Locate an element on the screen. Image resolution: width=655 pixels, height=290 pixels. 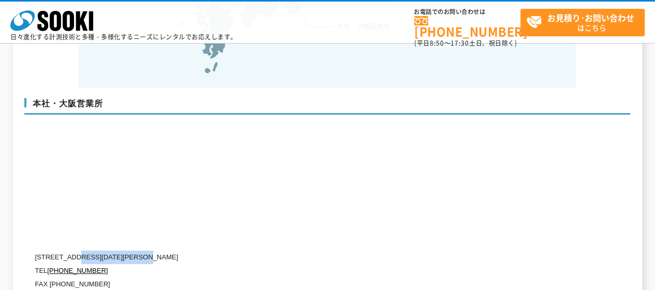
a: お見積り･お問い合わせはこちら is located at coordinates (583, 22).